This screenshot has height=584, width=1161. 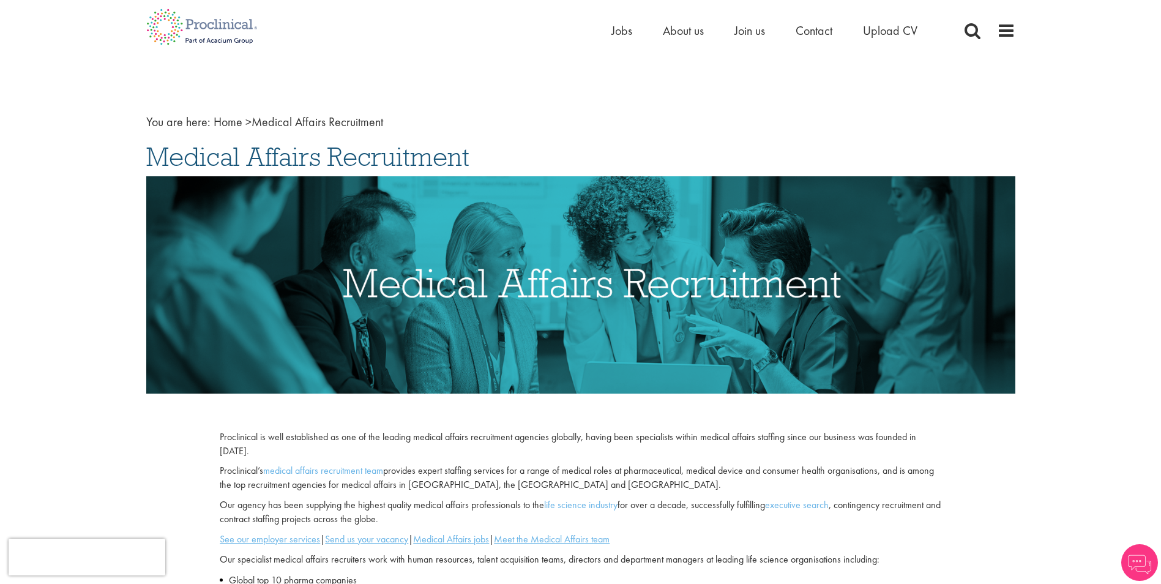 What do you see at coordinates (683, 31) in the screenshot?
I see `span: About us` at bounding box center [683, 31].